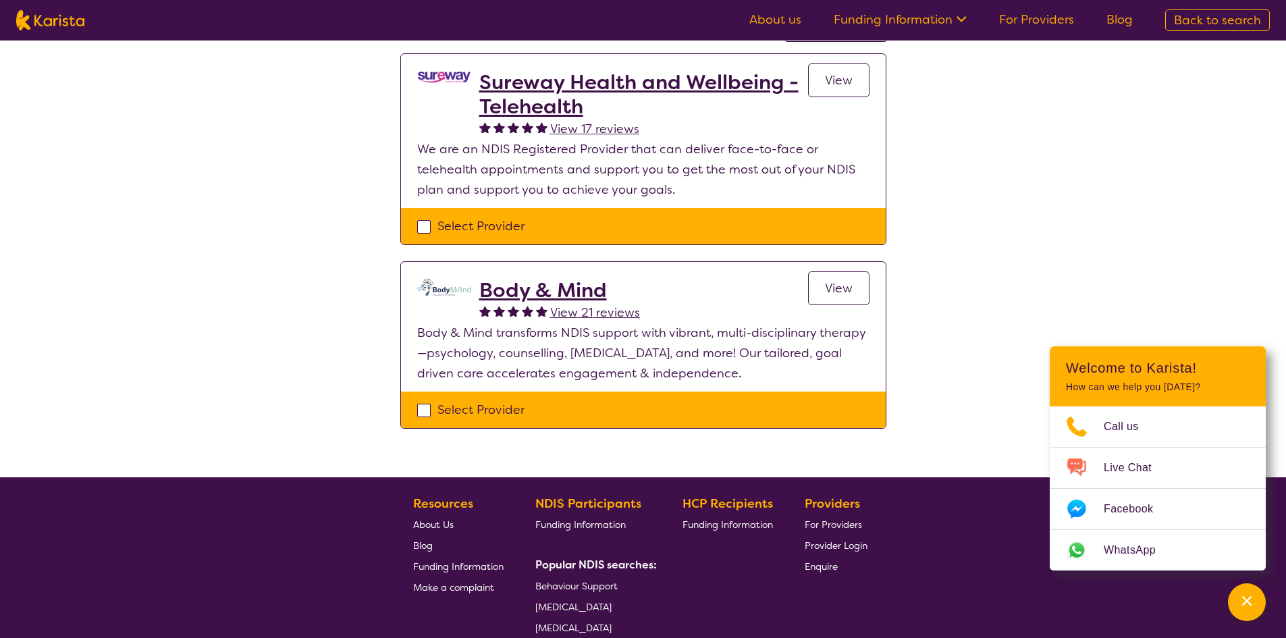 The image size is (1286, 638). What do you see at coordinates (1158, 488) in the screenshot?
I see `ul: Choose channel` at bounding box center [1158, 488].